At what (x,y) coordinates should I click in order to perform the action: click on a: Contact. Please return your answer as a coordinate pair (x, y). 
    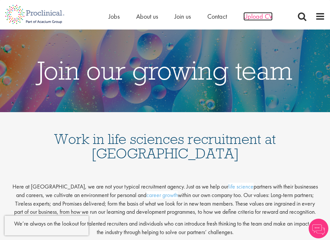
    Looking at the image, I should click on (217, 16).